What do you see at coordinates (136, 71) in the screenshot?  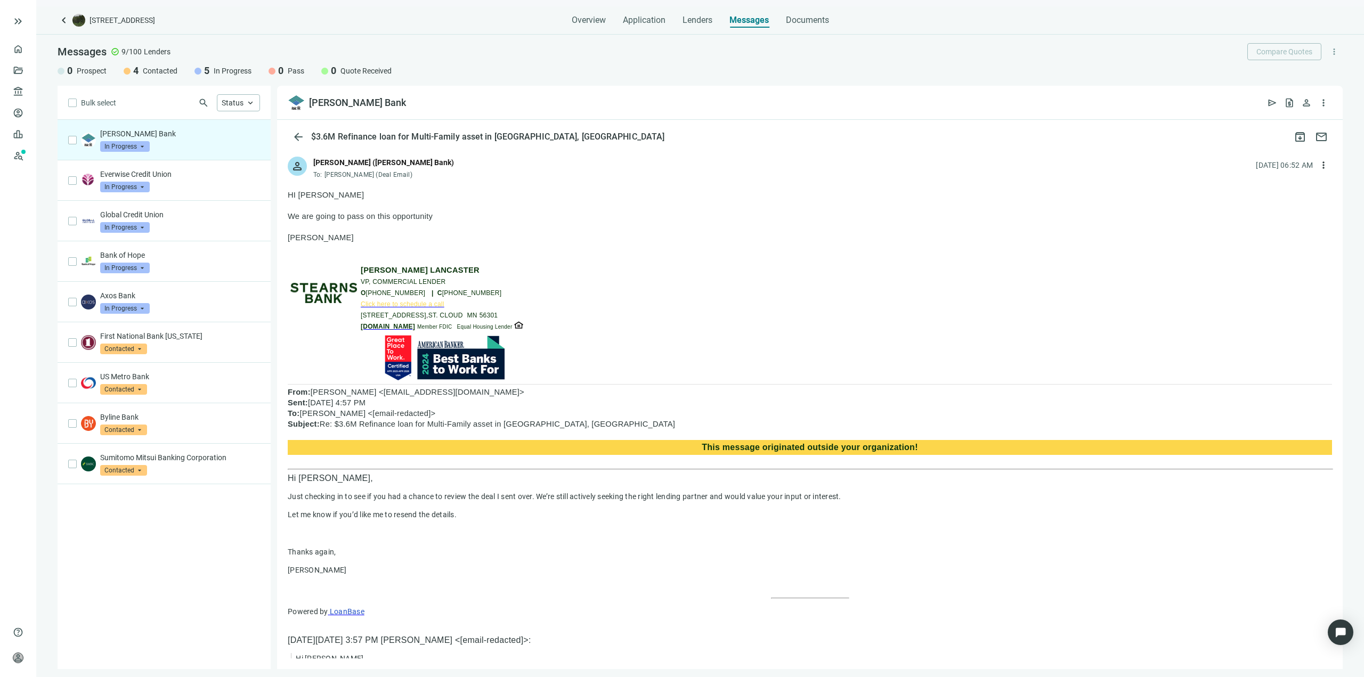 I see `span: 4` at bounding box center [136, 71].